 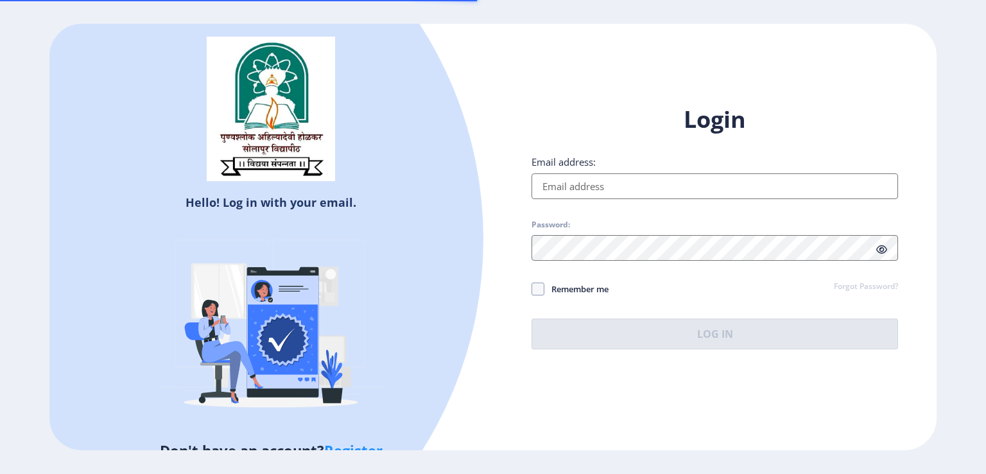 What do you see at coordinates (564, 162) in the screenshot?
I see `label: Email address:` at bounding box center [564, 162].